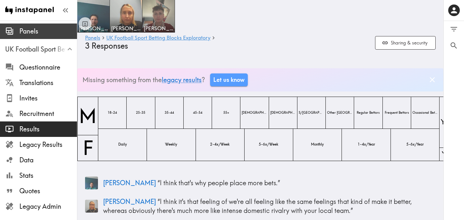 This screenshot has height=220, width=464. What do you see at coordinates (48, 191) in the screenshot?
I see `span: Quotes` at bounding box center [48, 191].